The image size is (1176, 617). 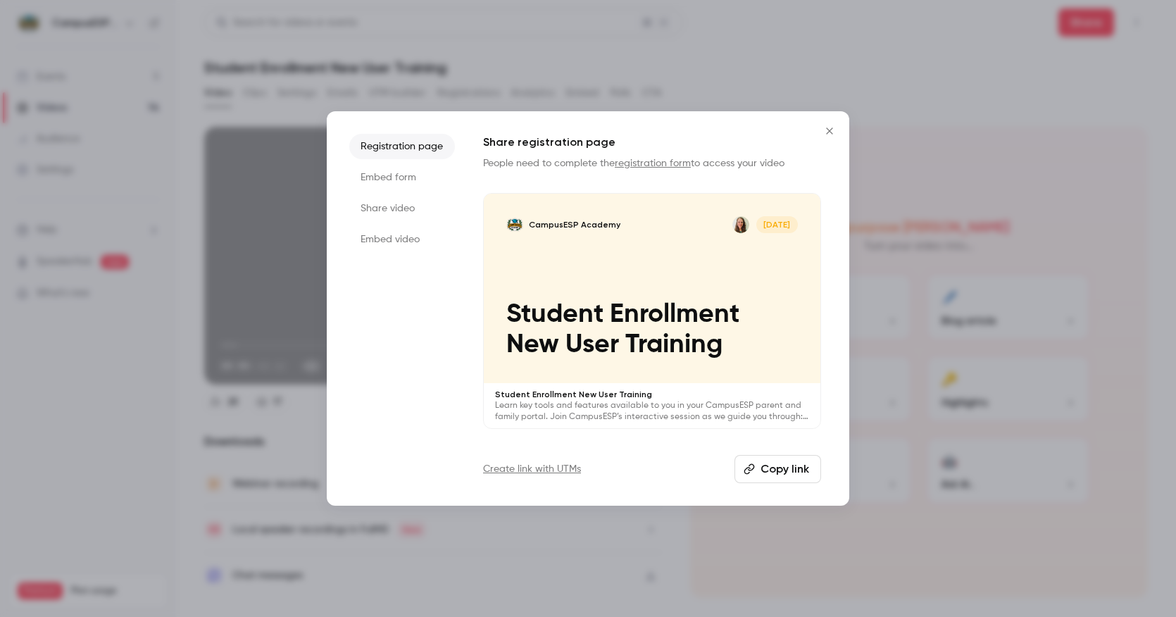 I want to click on li: Share video, so click(x=402, y=208).